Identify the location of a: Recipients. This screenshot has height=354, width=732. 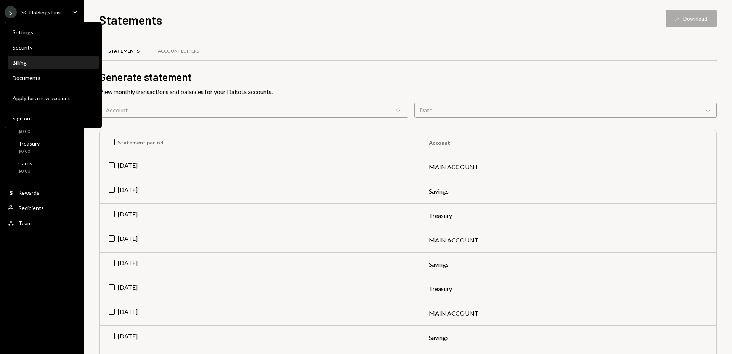
(42, 208).